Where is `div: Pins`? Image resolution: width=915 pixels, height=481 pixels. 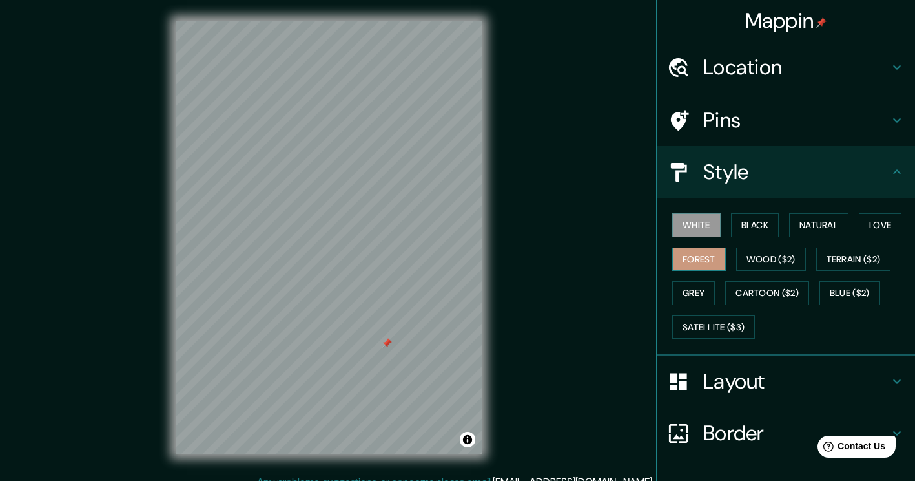 div: Pins is located at coordinates (786, 120).